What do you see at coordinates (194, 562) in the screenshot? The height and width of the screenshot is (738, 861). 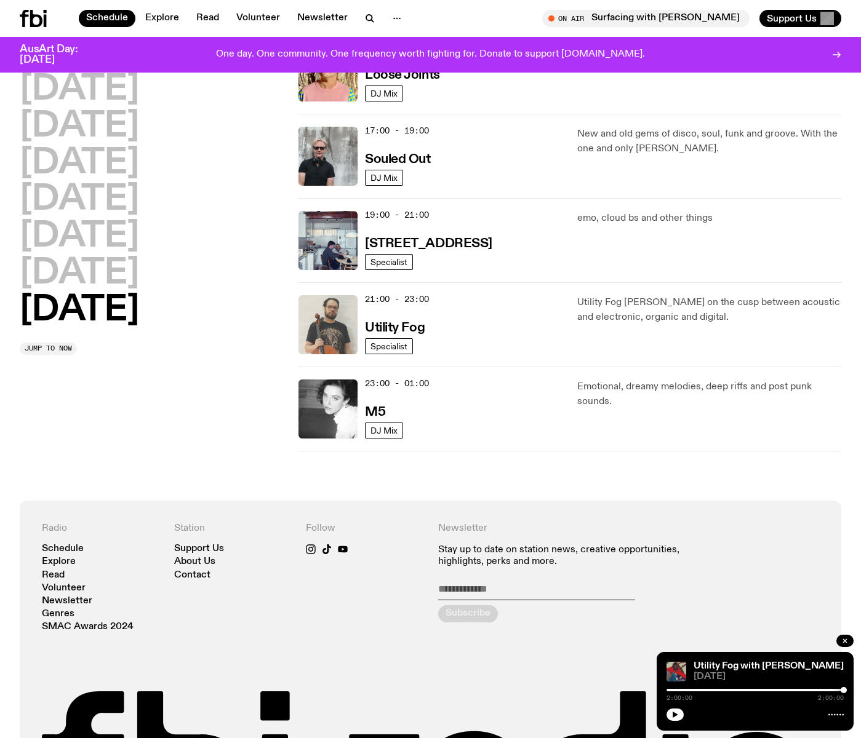 I see `a: About Us` at bounding box center [194, 562].